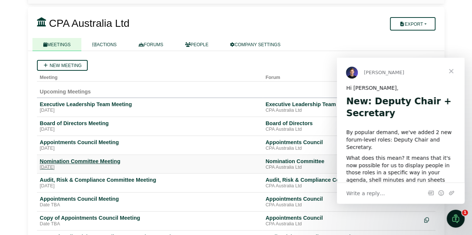 The width and height of the screenshot is (472, 235). Describe the element at coordinates (150, 104) in the screenshot. I see `div: Executive Leadership Team Meeting` at that location.